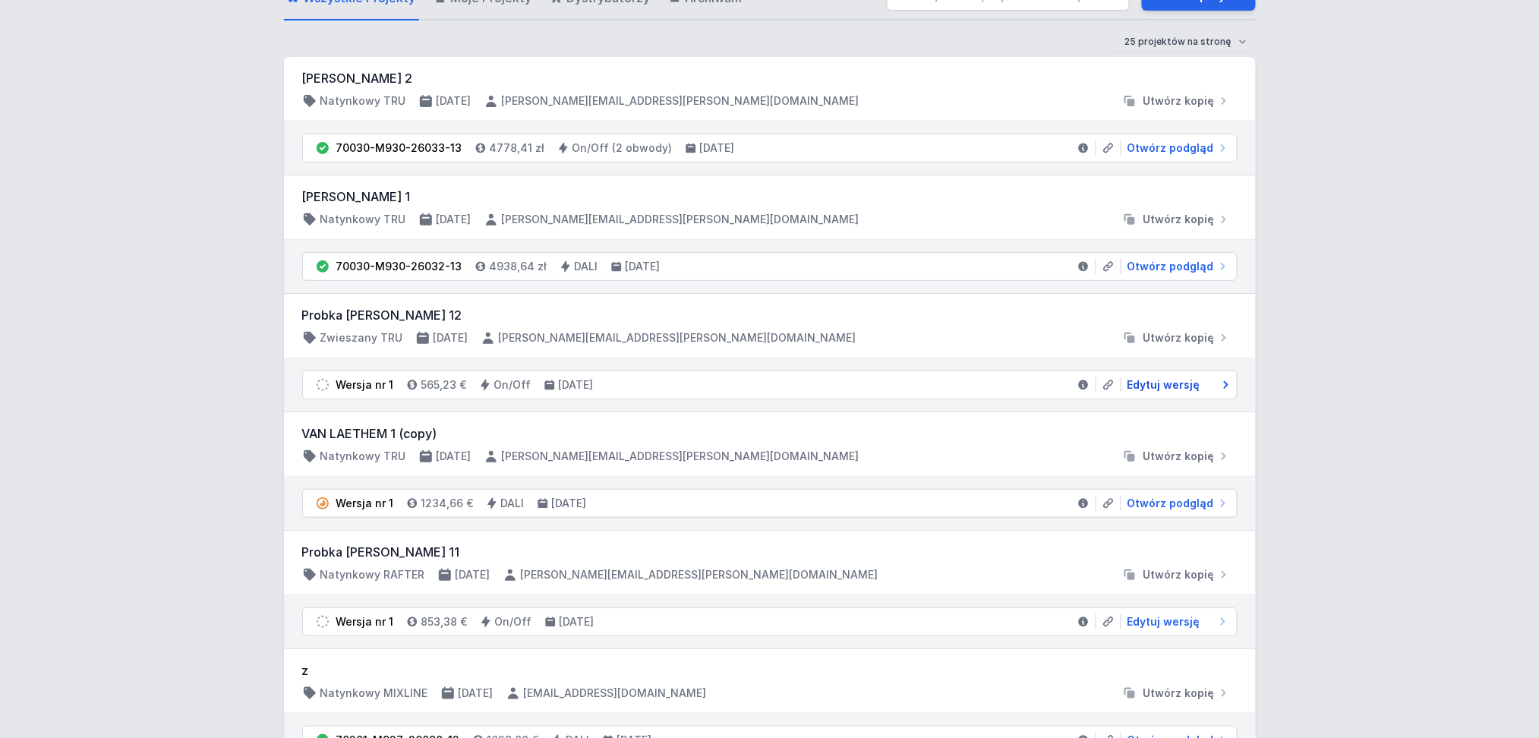 This screenshot has width=1539, height=738. Describe the element at coordinates (517, 148) in the screenshot. I see `h4: 4778,41 zł` at that location.